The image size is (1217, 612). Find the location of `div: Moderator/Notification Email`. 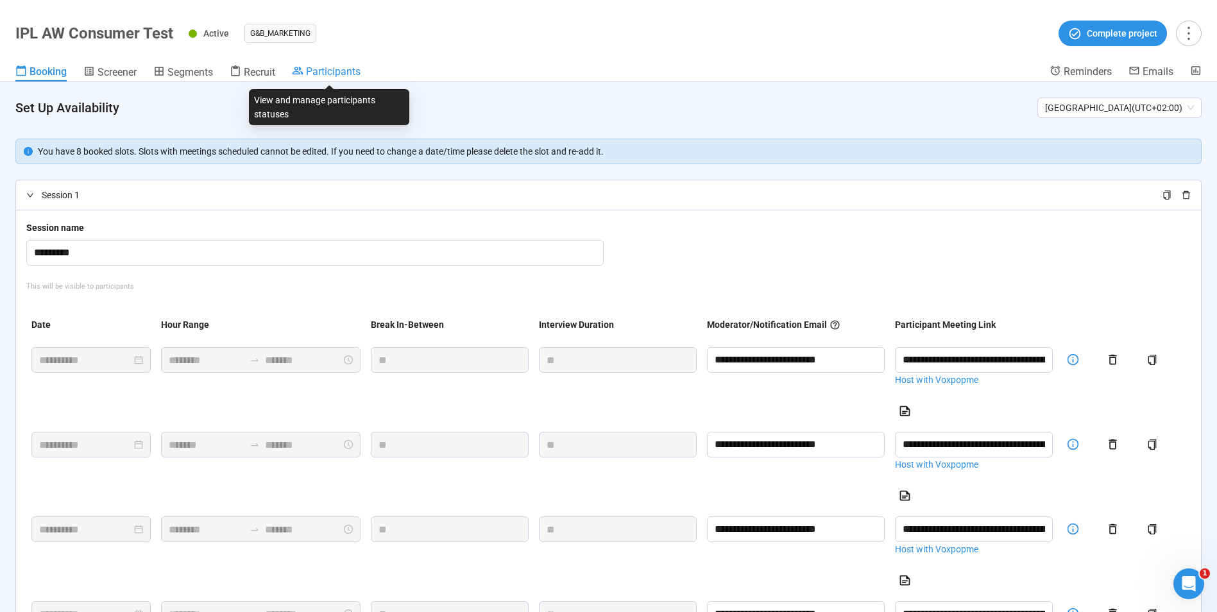

div: Moderator/Notification Email is located at coordinates (774, 325).